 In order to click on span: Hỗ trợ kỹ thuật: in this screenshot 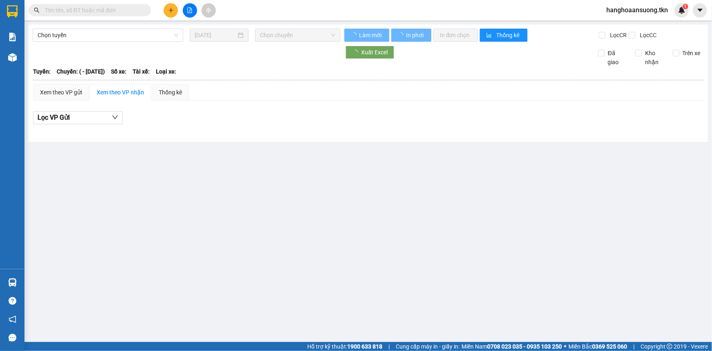, I will do `click(345, 346)`.